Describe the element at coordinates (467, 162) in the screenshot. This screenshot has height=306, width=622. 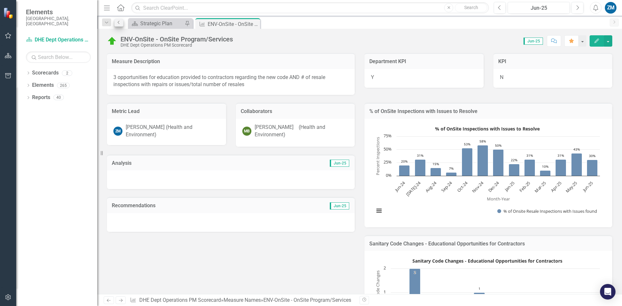
I see `path: Oct-24, 52.63157895. % of Onsite Resale Inspections with Issues found.` at that location.